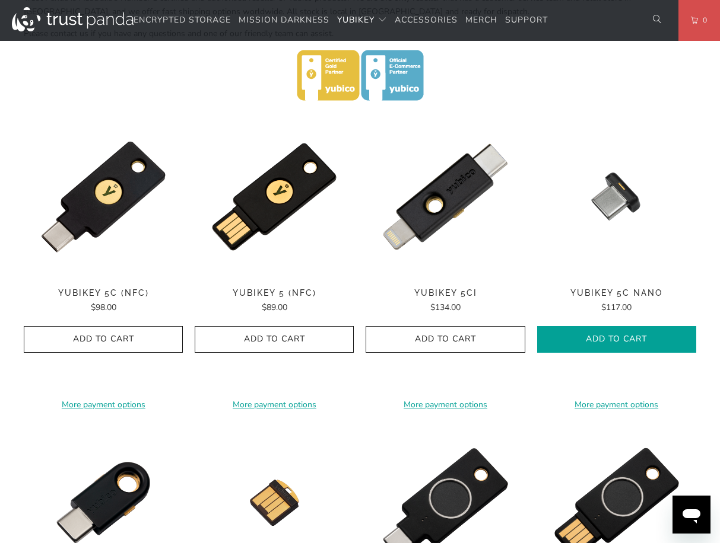  Describe the element at coordinates (702, 20) in the screenshot. I see `span: 0` at that location.